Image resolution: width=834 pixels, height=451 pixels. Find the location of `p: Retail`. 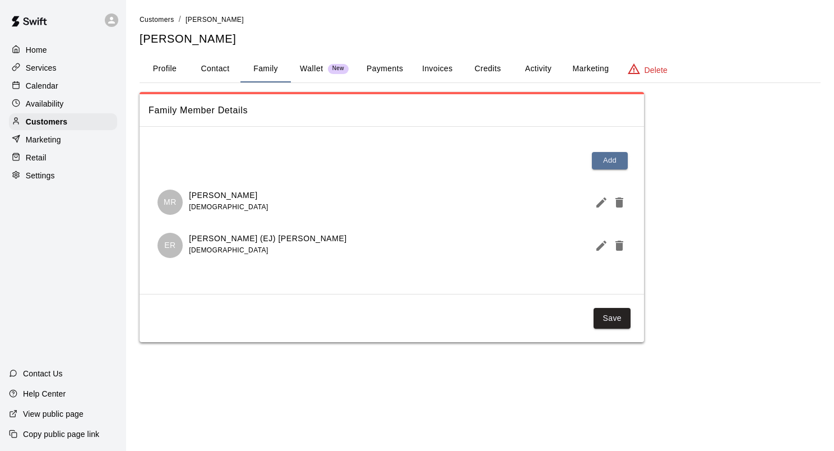

p: Retail is located at coordinates (36, 157).